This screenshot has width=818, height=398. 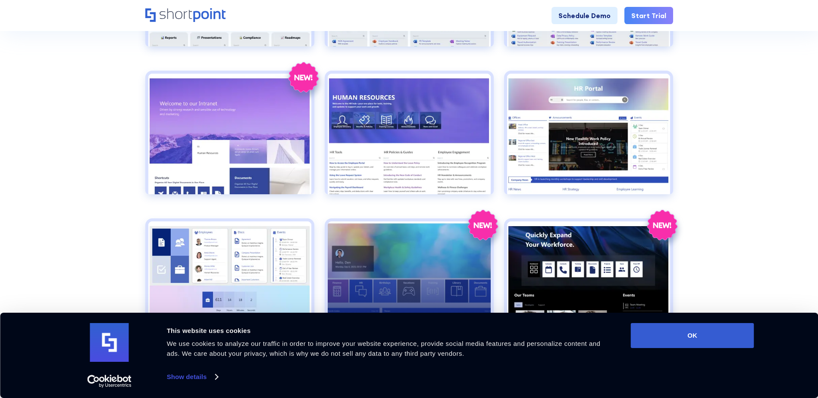 I want to click on a: Home, so click(x=185, y=16).